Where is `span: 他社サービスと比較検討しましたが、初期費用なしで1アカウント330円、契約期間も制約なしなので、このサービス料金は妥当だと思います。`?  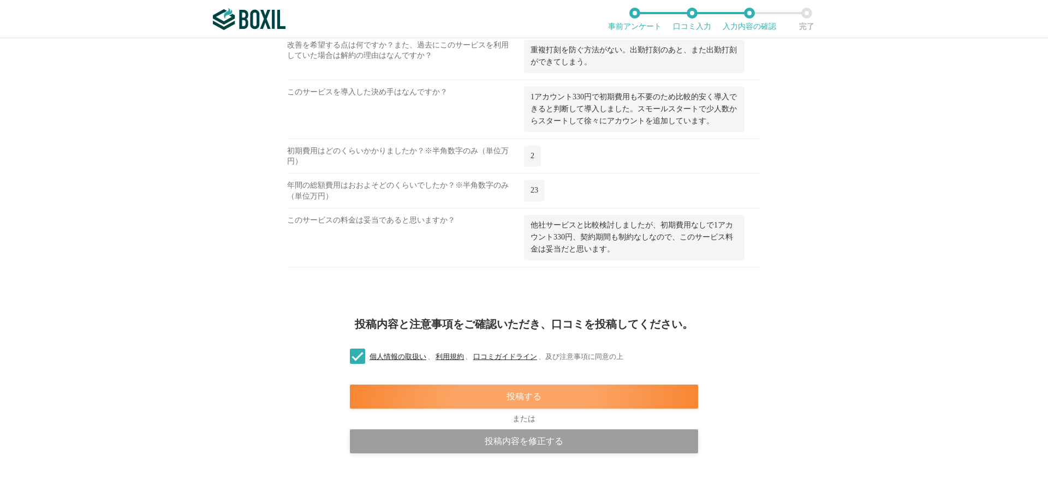
span: 他社サービスと比較検討しましたが、初期費用なしで1アカウント330円、契約期間も制約なしなので、このサービス料金は妥当だと思います。 is located at coordinates (632, 238).